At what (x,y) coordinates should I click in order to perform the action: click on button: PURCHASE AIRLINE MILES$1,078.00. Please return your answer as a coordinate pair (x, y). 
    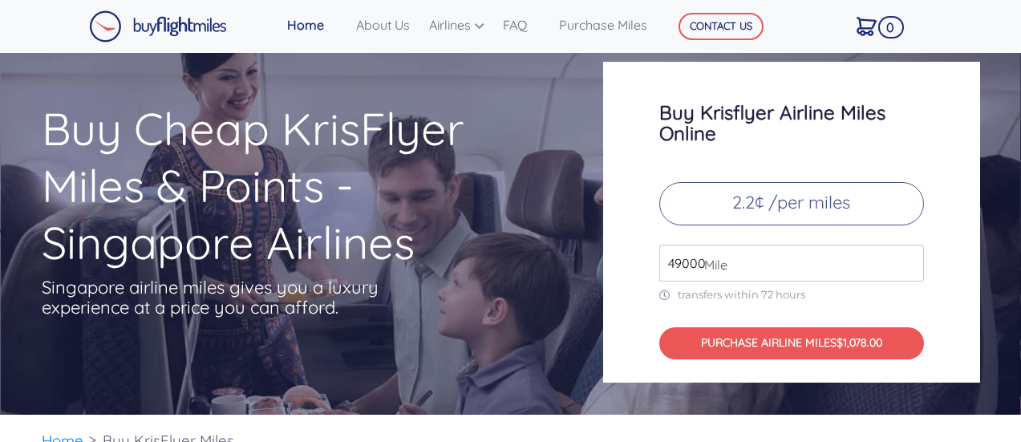
    Looking at the image, I should click on (792, 343).